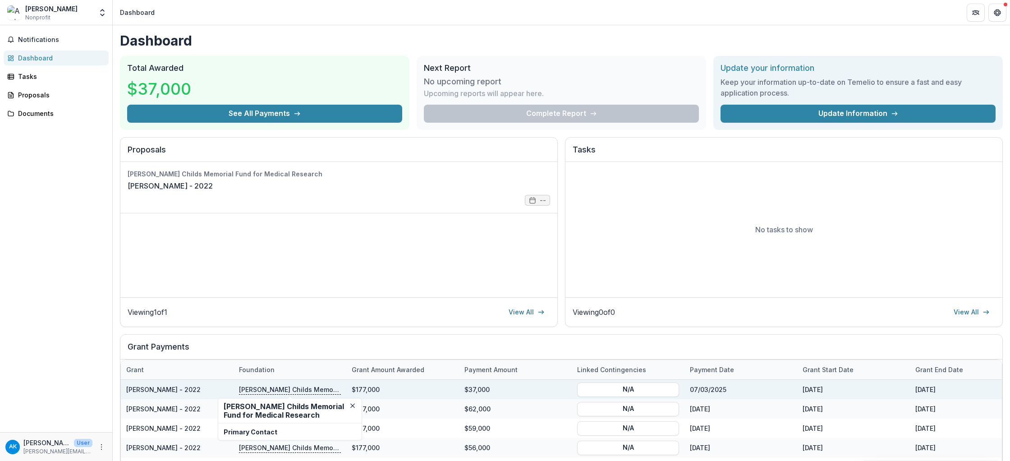  I want to click on div: $59,000, so click(515, 428).